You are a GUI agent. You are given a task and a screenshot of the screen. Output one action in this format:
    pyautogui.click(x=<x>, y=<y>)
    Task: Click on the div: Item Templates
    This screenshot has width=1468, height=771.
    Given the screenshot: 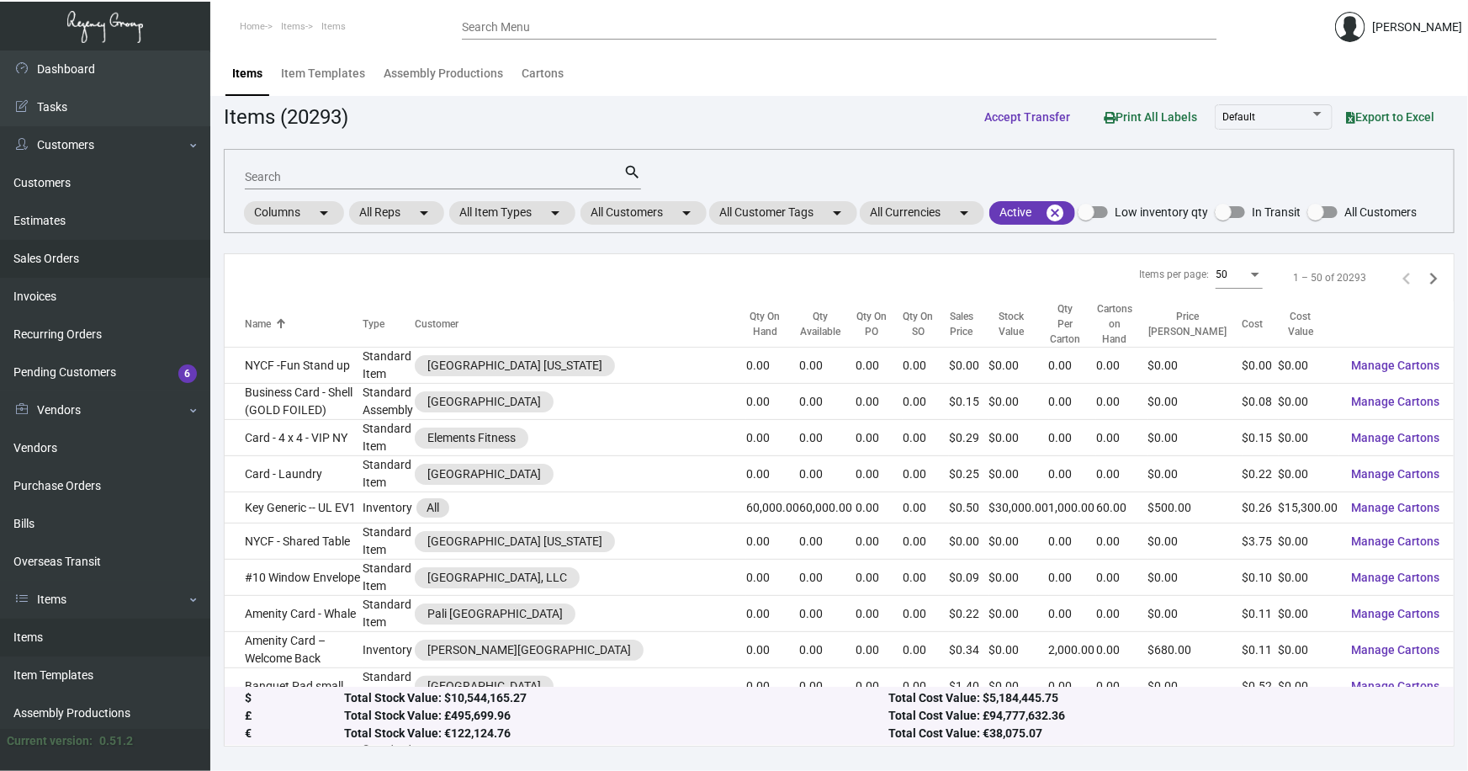 What is the action you would take?
    pyautogui.click(x=323, y=73)
    